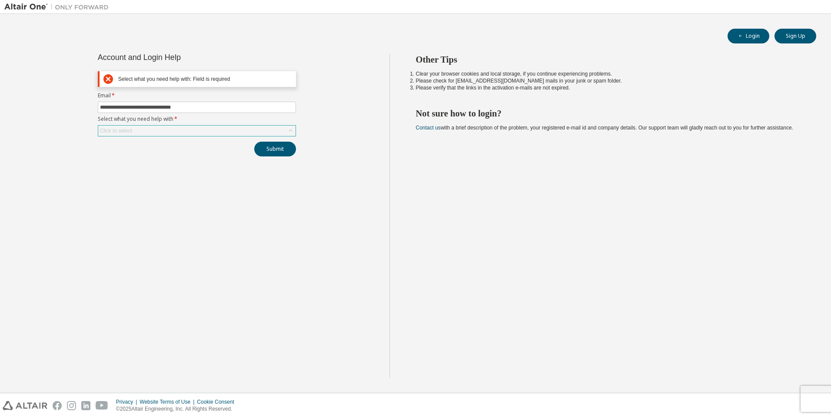  I want to click on div: Account and Login Help, so click(177, 57).